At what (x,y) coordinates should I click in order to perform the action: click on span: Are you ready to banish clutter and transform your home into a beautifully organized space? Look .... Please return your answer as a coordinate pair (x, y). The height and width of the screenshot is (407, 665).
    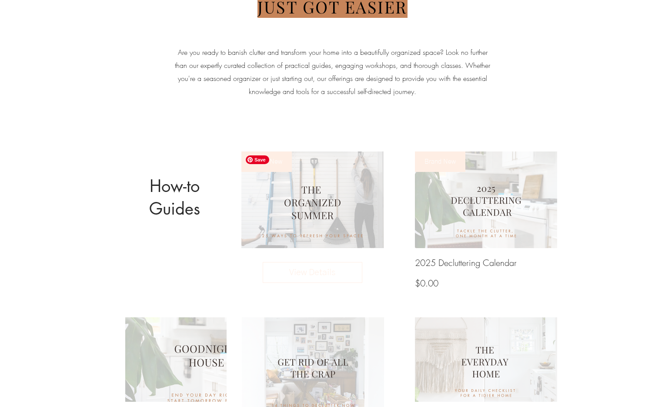
    Looking at the image, I should click on (332, 71).